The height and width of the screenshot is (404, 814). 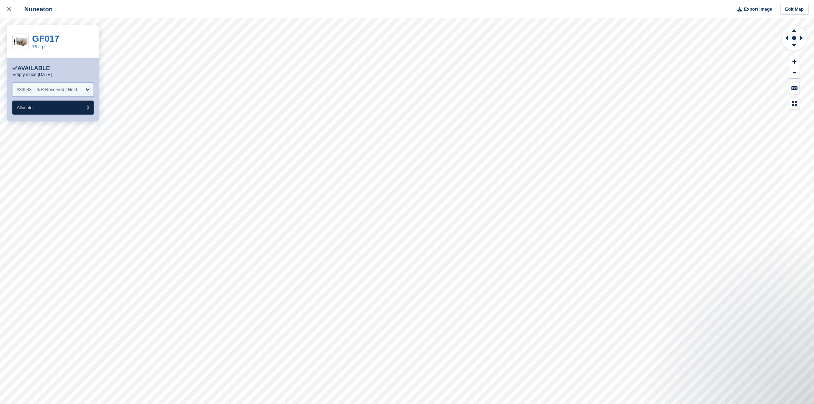 What do you see at coordinates (794, 88) in the screenshot?
I see `button: Keyboard Shortcuts` at bounding box center [794, 88].